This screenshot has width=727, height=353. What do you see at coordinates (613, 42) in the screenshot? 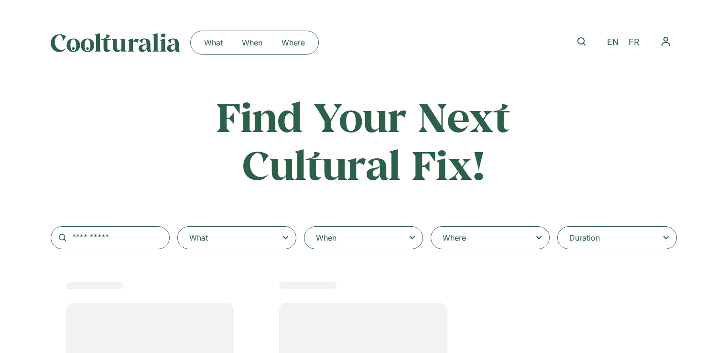
I see `a: EN` at bounding box center [613, 42].